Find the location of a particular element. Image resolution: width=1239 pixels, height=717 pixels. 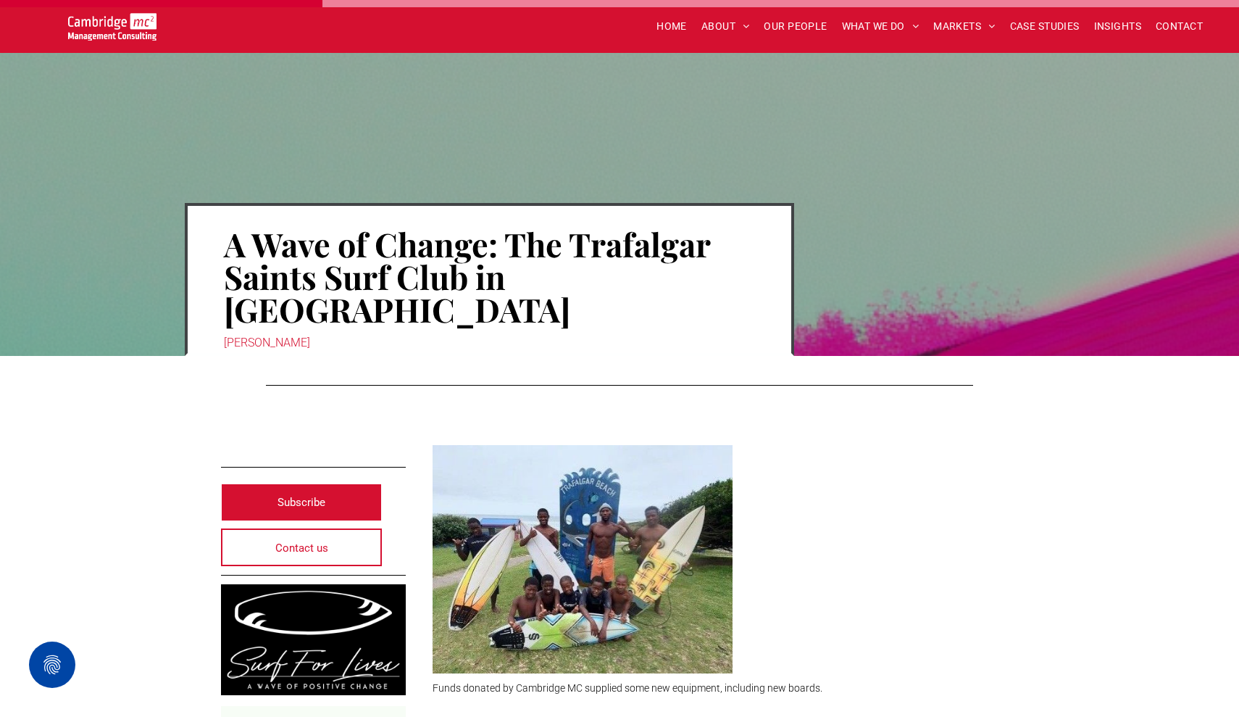

a: Your Business Transformed | Cambridge Management Consulting is located at coordinates (112, 22).